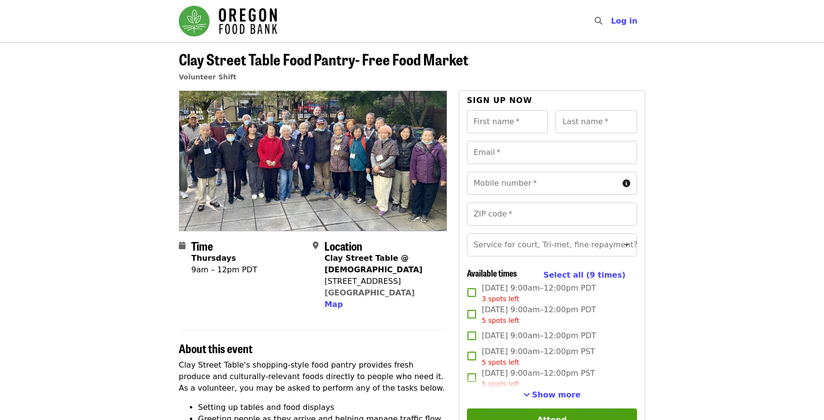 This screenshot has height=420, width=824. I want to click on span: Map, so click(333, 304).